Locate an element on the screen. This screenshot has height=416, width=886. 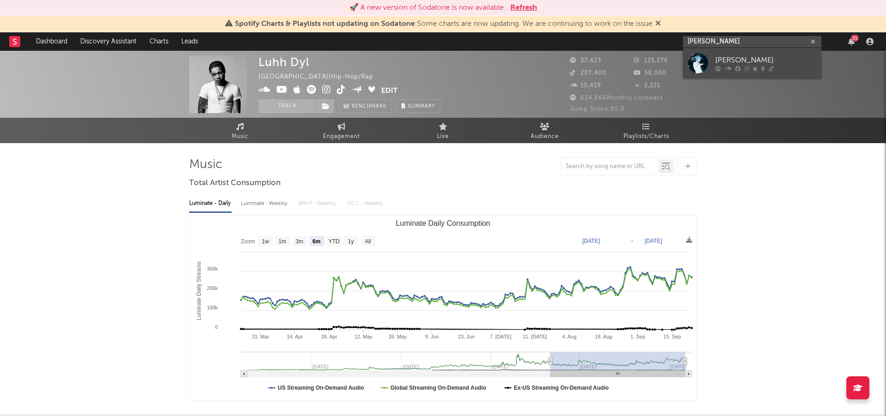
text: 31. Mar is located at coordinates (261, 336).